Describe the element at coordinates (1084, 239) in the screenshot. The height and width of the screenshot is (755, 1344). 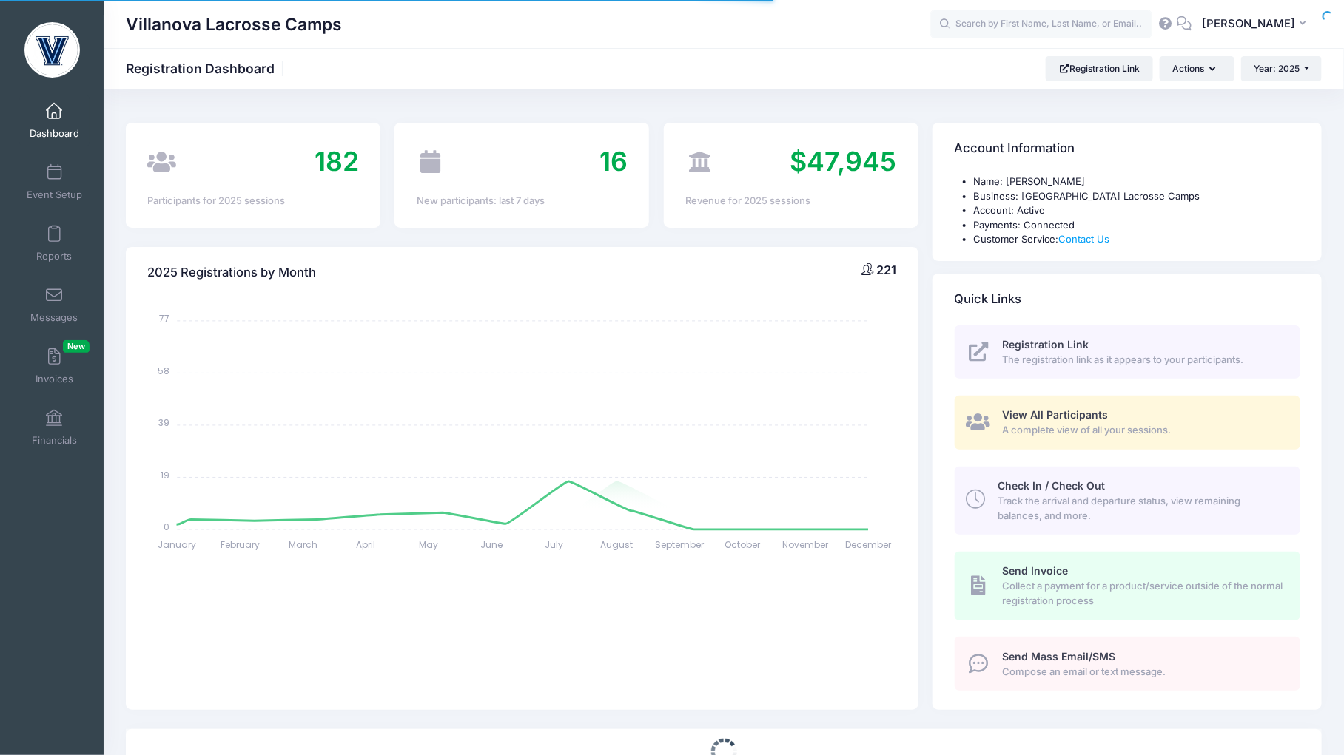
I see `a: Contact Us` at that location.